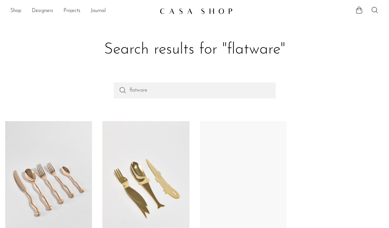 Image resolution: width=389 pixels, height=228 pixels. What do you see at coordinates (82, 11) in the screenshot?
I see `ul: NEW HEADER MENU` at bounding box center [82, 11].